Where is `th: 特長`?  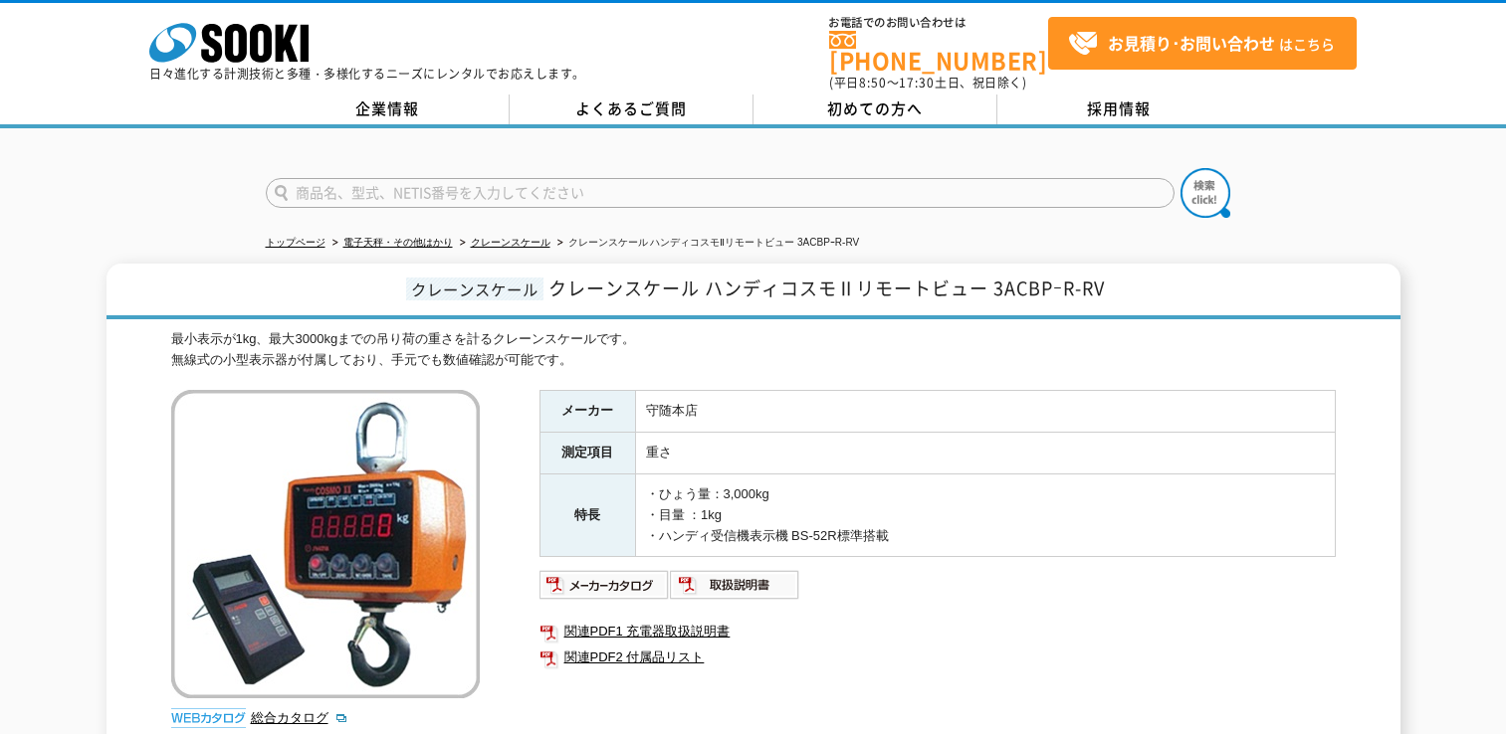 th: 特長 is located at coordinates (587, 515).